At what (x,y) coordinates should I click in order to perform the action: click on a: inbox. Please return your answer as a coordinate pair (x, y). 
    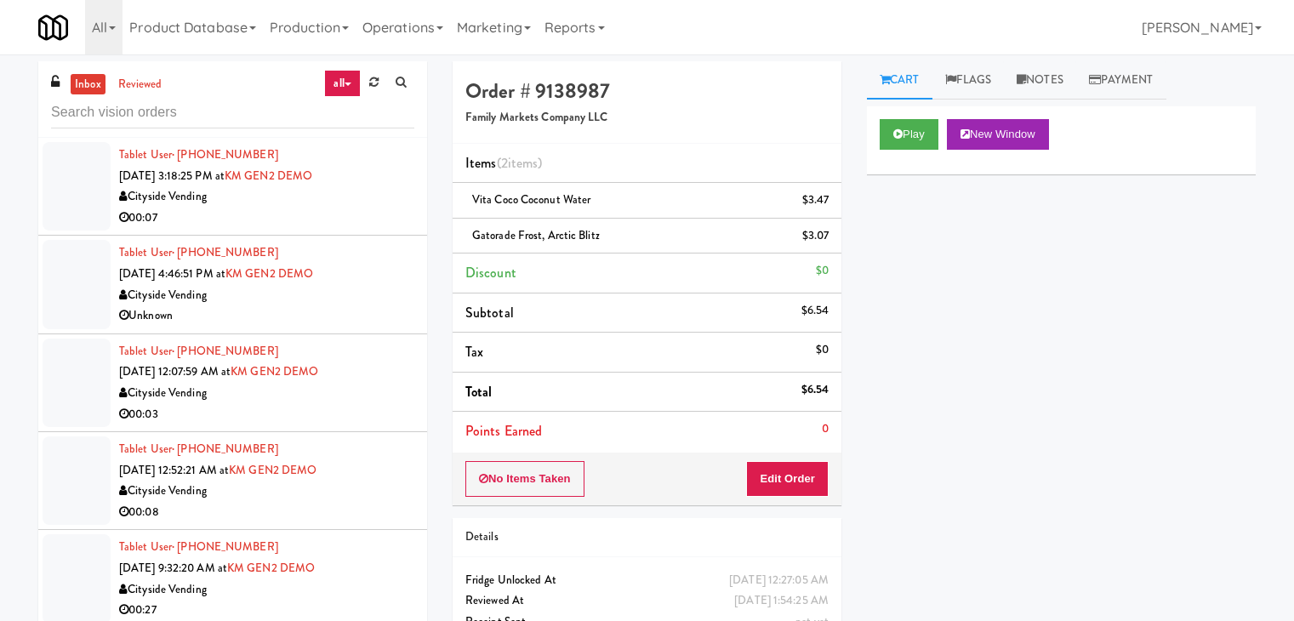
    Looking at the image, I should click on (88, 84).